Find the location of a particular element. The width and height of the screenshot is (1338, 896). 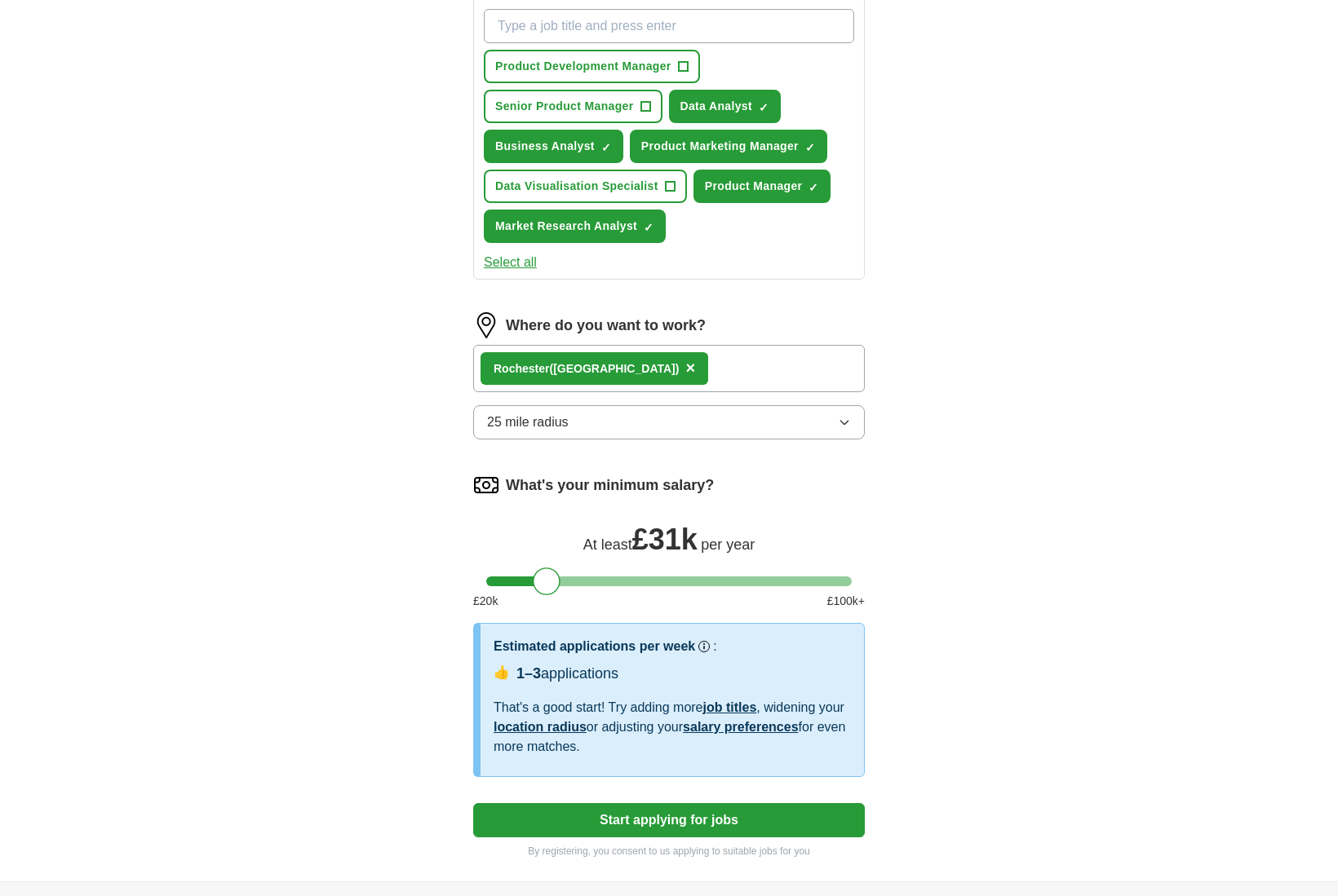

button: Select all is located at coordinates (509, 263).